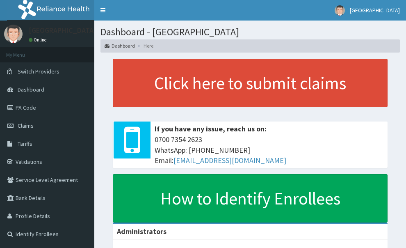 This screenshot has width=406, height=248. I want to click on span: Claims, so click(25, 126).